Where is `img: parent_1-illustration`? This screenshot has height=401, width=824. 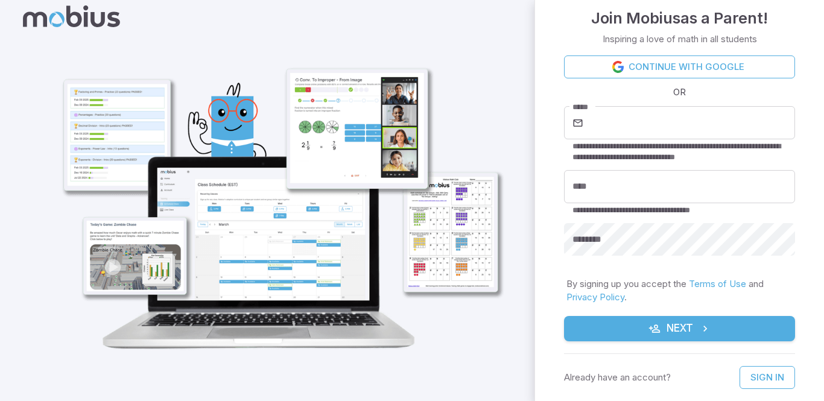
img: parent_1-illustration is located at coordinates (276, 190).